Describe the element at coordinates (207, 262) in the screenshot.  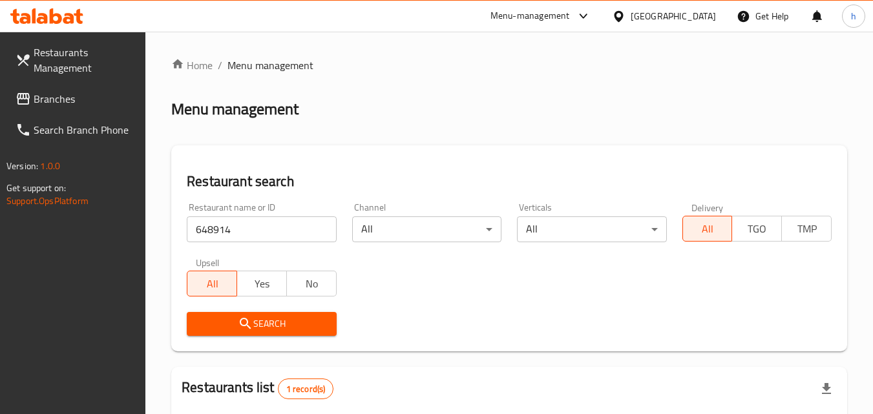
I see `label: Upsell` at that location.